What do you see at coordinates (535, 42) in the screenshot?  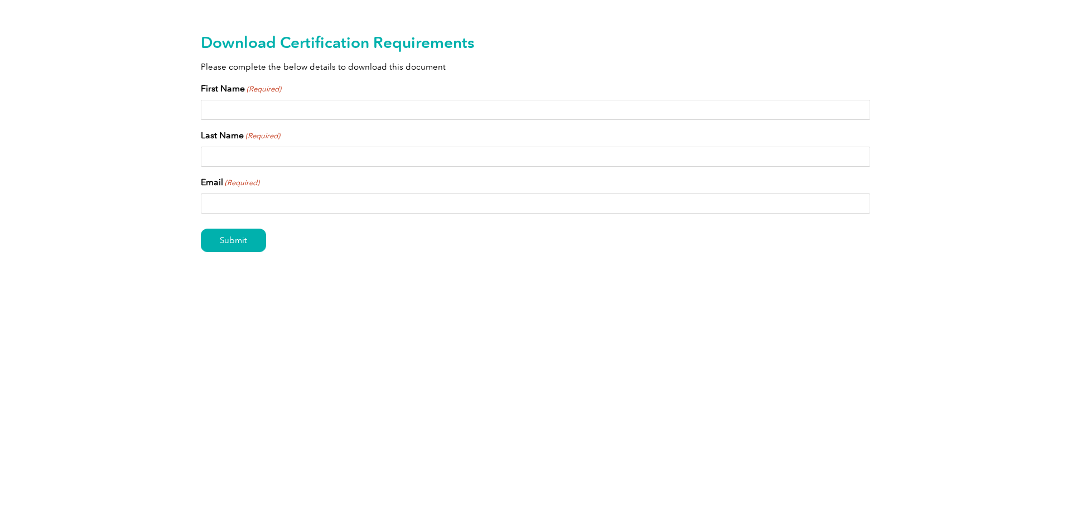 I see `h2: Download Certification Requirements` at bounding box center [535, 42].